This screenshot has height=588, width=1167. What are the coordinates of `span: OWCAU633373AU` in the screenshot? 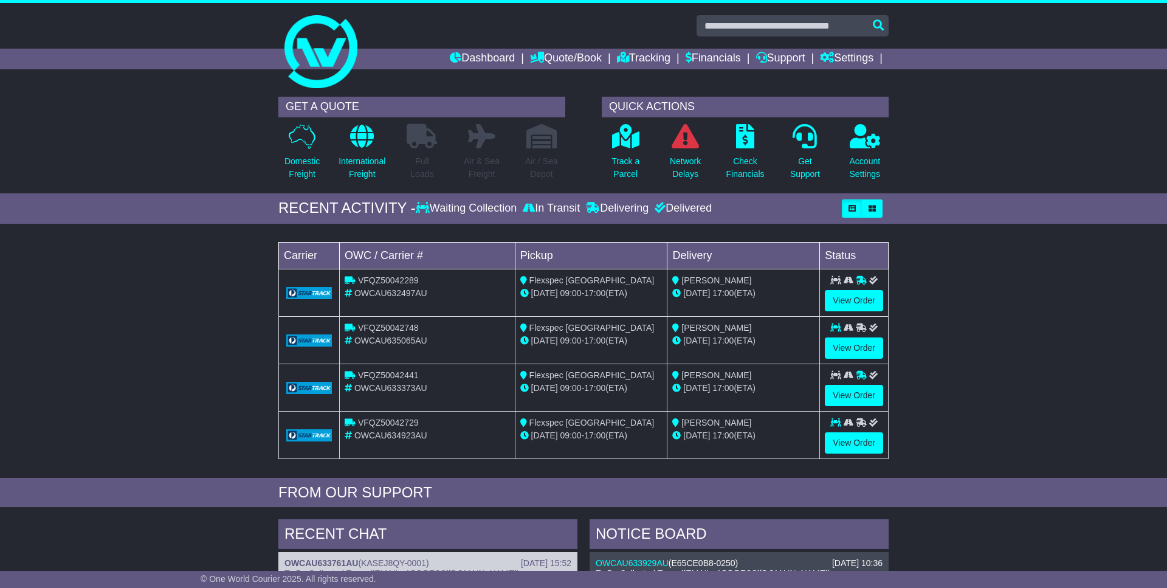 It's located at (391, 388).